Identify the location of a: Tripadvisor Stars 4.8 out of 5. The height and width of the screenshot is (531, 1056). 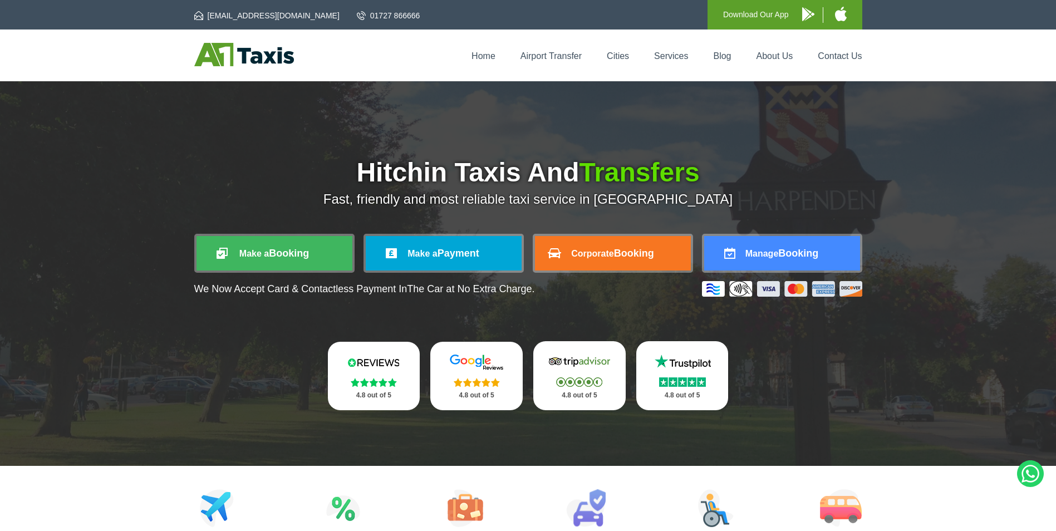
(579, 376).